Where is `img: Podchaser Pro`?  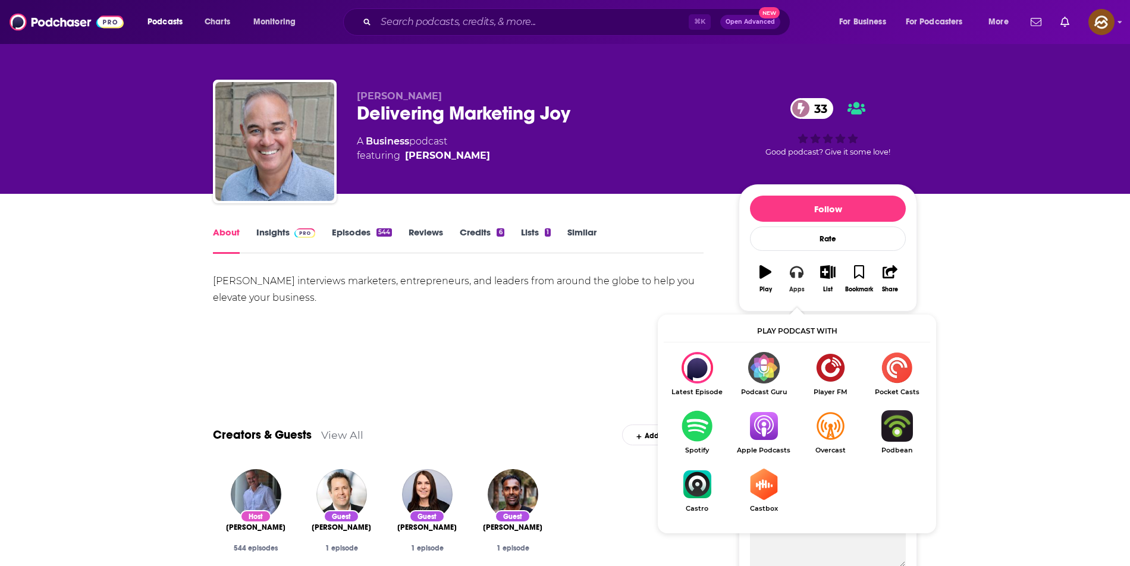 img: Podchaser Pro is located at coordinates (304, 233).